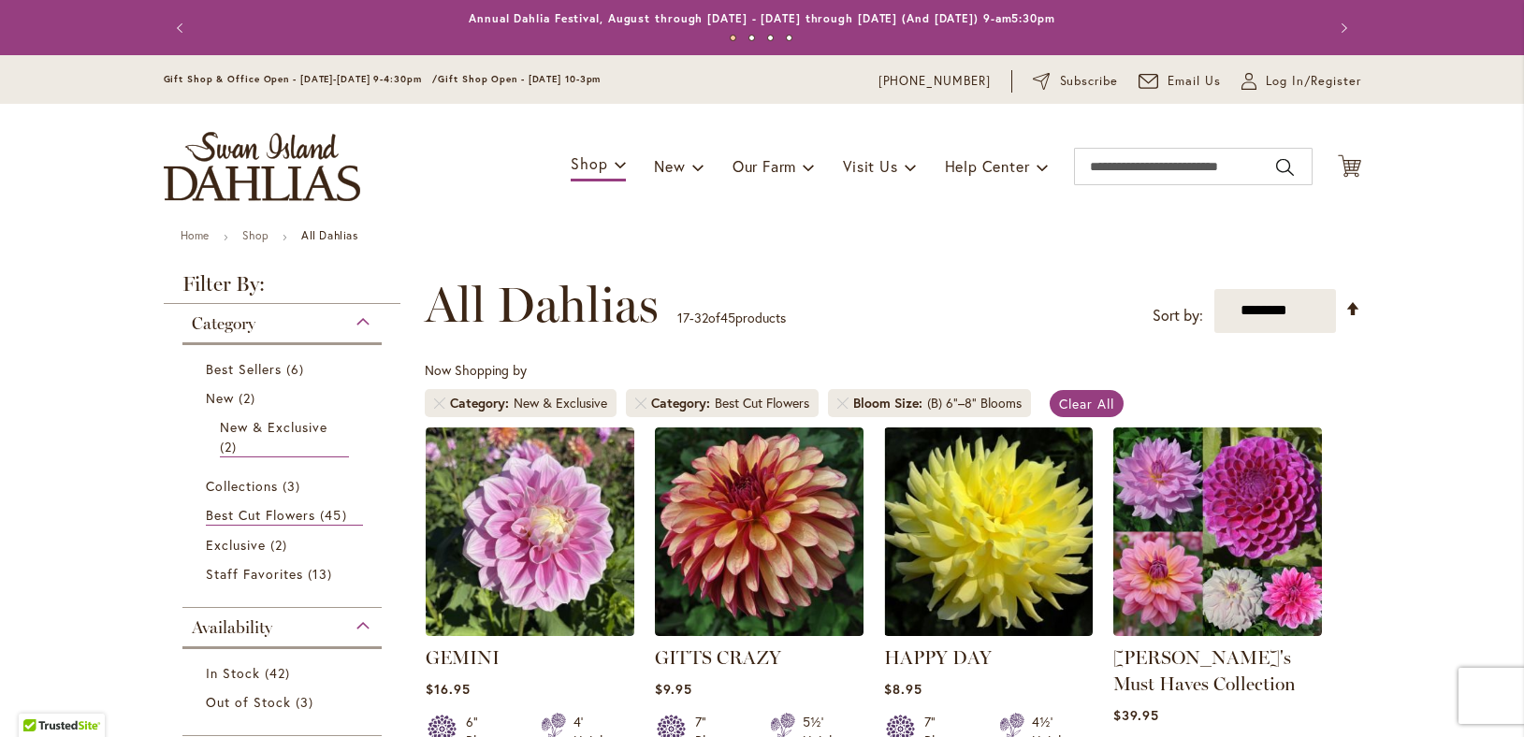 The image size is (1524, 737). Describe the element at coordinates (732, 318) in the screenshot. I see `p: - of products` at that location.